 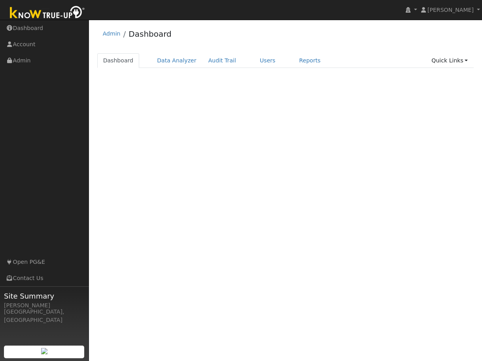 I want to click on span: Site Summary, so click(x=44, y=296).